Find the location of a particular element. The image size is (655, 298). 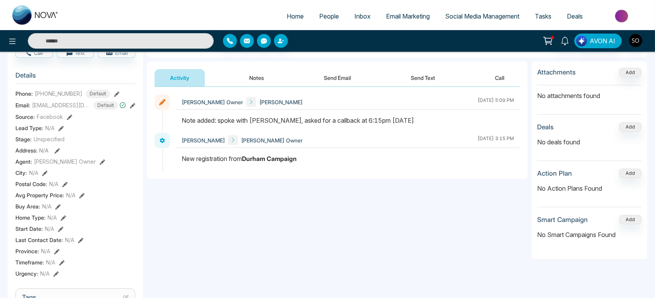

h3: Attachments is located at coordinates (557, 72).